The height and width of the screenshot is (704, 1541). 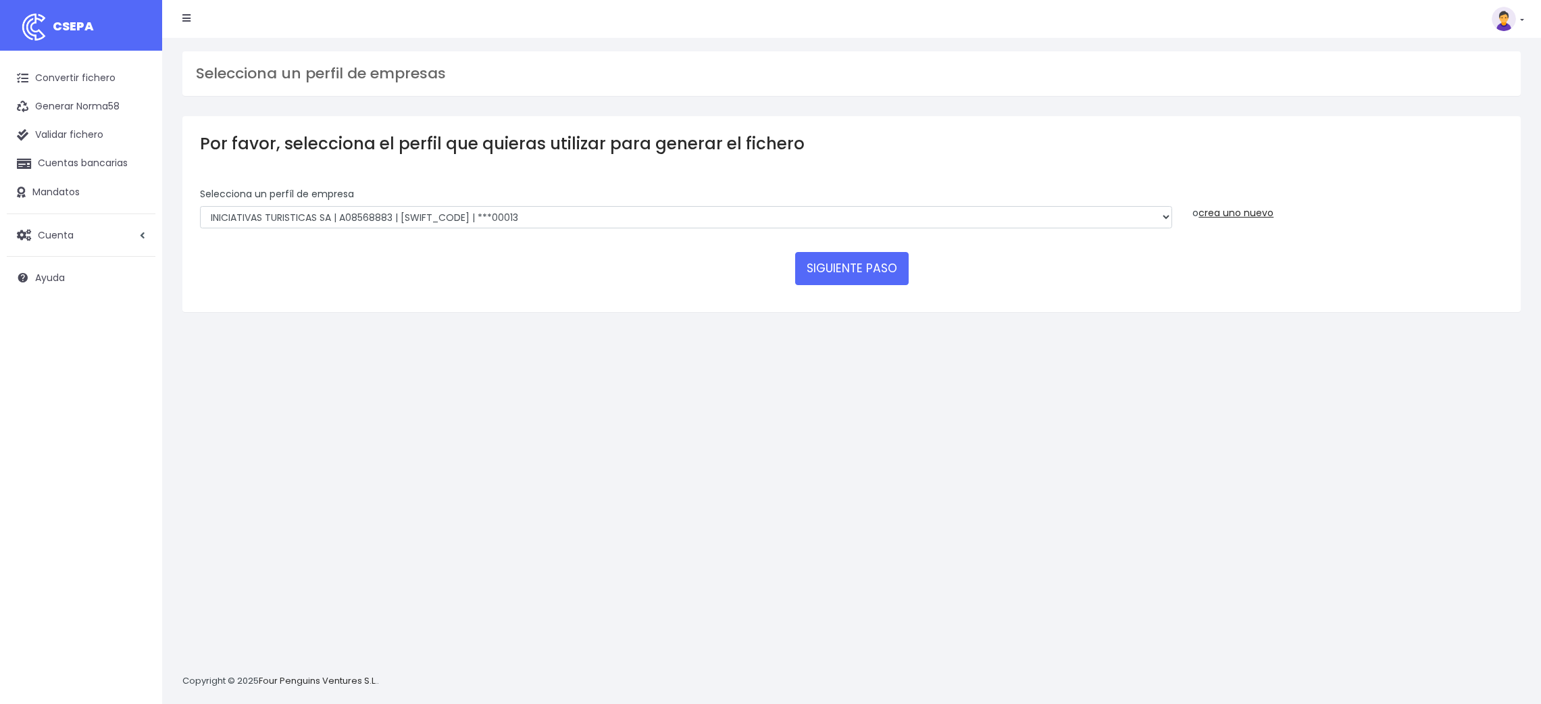 I want to click on img: profile, so click(x=1504, y=19).